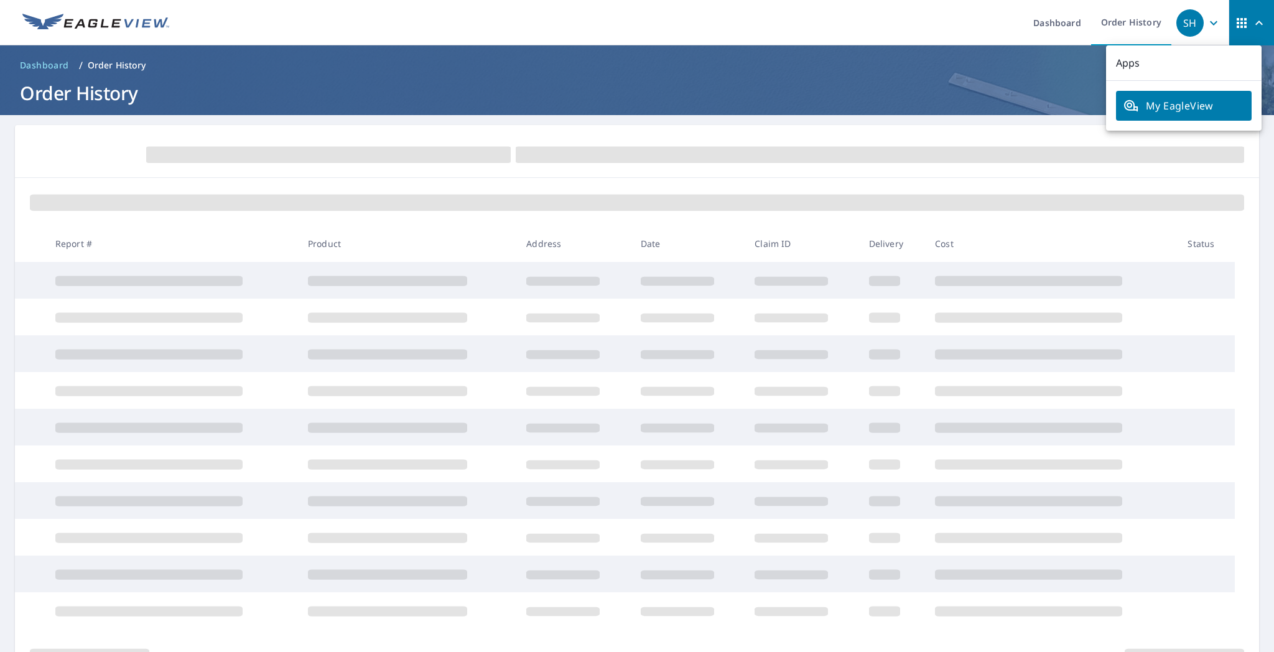 This screenshot has height=652, width=1274. Describe the element at coordinates (801, 243) in the screenshot. I see `th: Claim ID` at that location.